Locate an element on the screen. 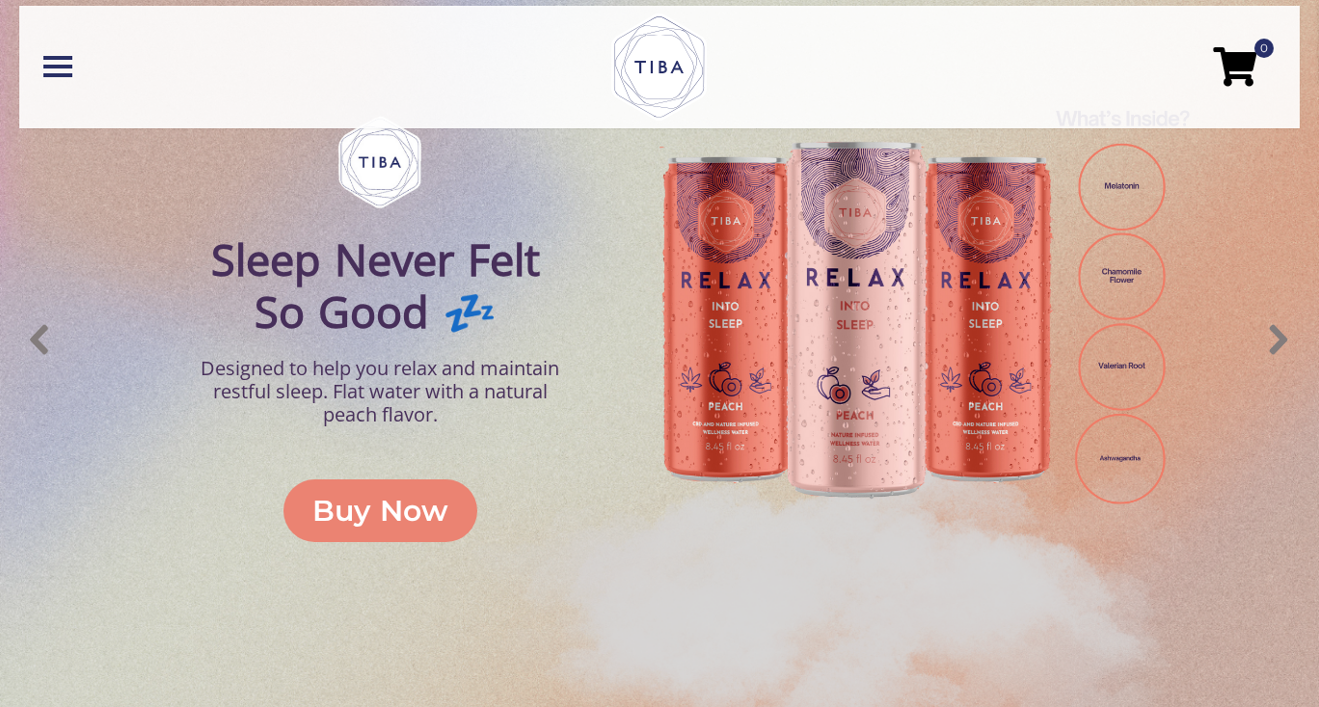  a: Buy Now is located at coordinates (380, 510).